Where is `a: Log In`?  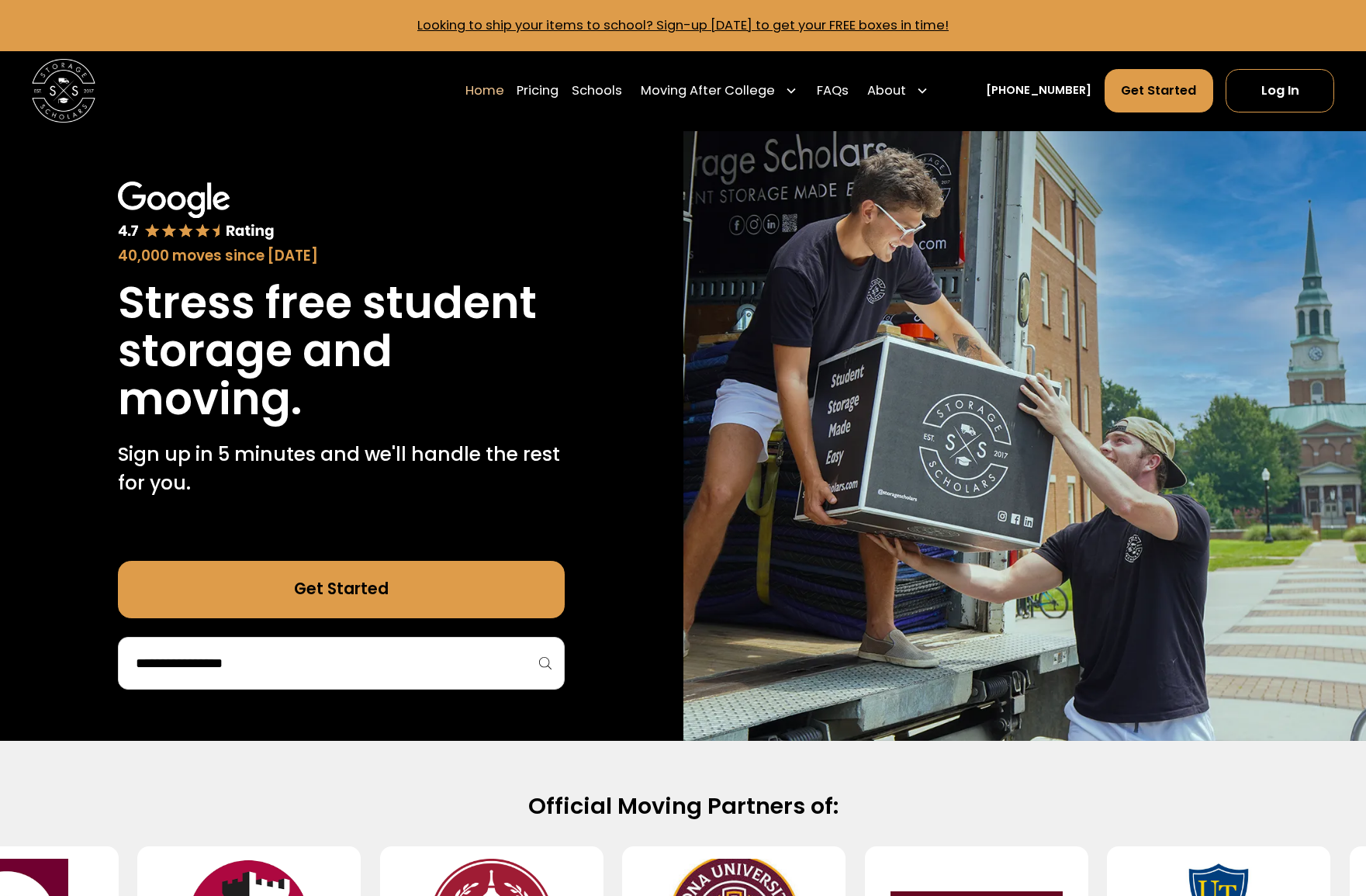
a: Log In is located at coordinates (1280, 90).